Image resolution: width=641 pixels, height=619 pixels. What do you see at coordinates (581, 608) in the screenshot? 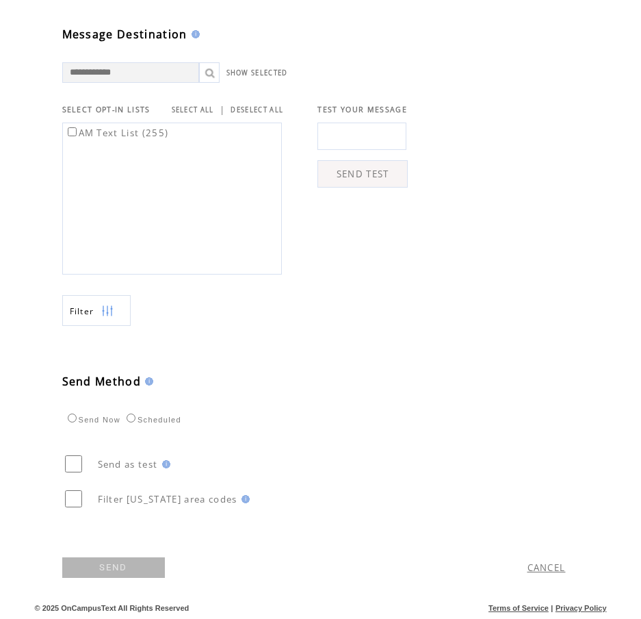
I see `a: Privacy Policy` at bounding box center [581, 608].